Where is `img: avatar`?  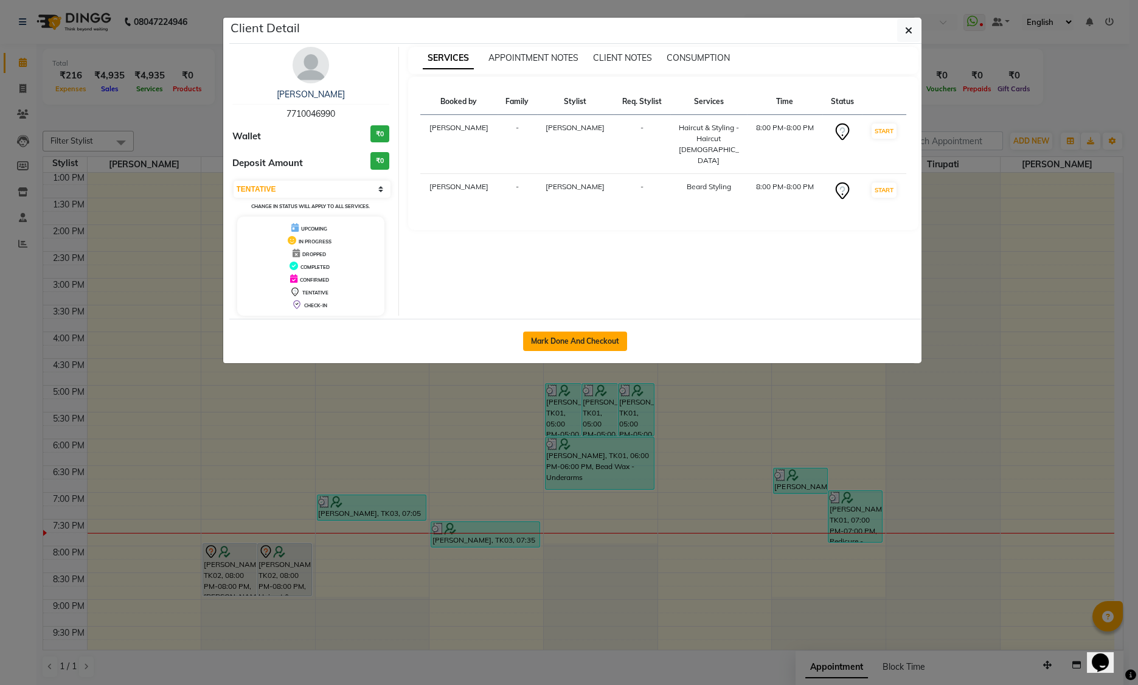 img: avatar is located at coordinates (311, 65).